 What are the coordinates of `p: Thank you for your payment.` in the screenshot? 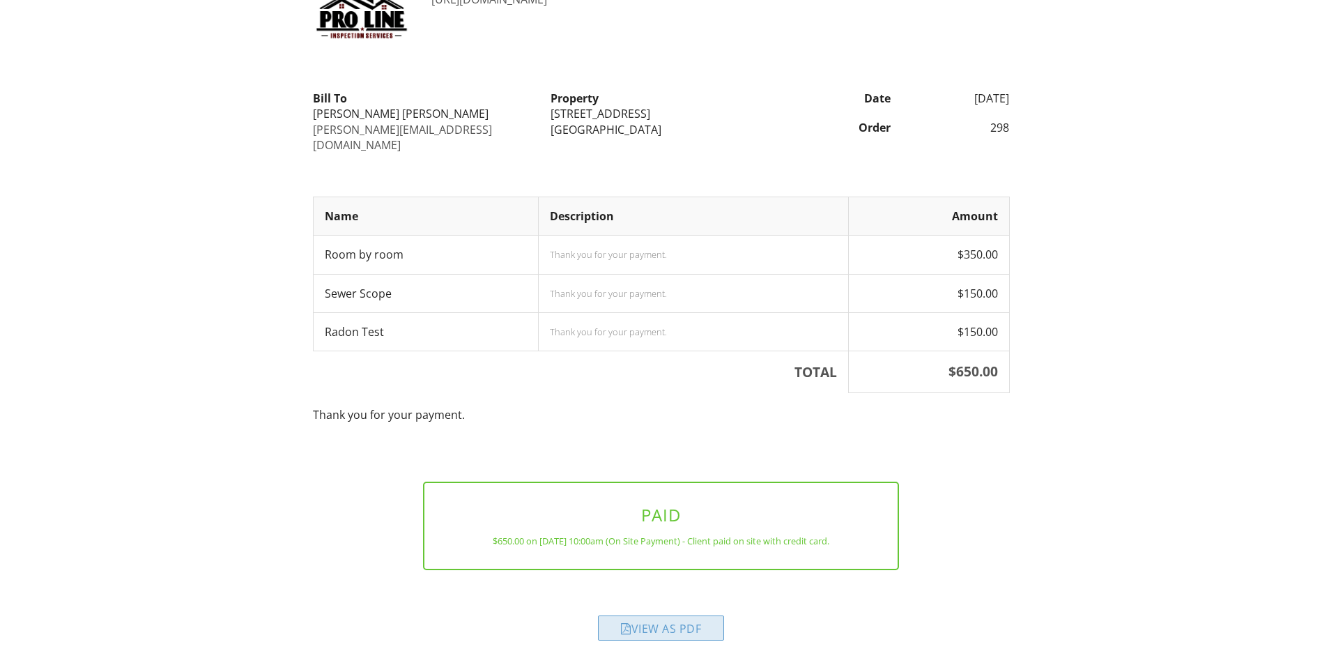 It's located at (661, 414).